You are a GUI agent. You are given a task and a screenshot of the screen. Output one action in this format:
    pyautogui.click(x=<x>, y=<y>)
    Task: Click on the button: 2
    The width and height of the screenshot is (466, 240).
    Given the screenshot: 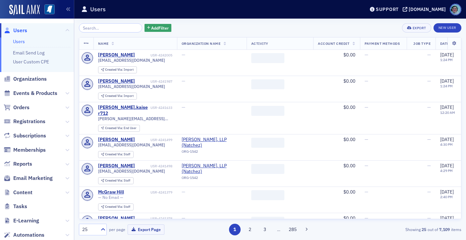 What is the action you would take?
    pyautogui.click(x=250, y=229)
    